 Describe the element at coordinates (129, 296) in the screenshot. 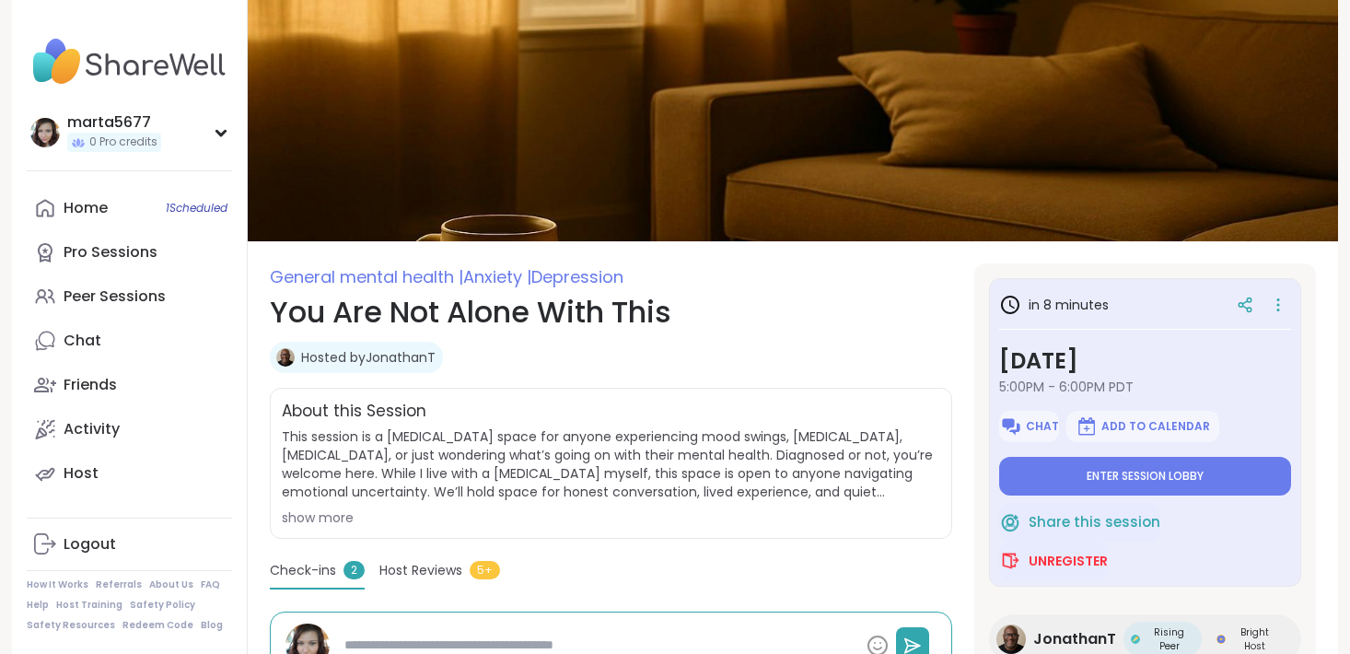

I see `a: Peer Sessions` at that location.